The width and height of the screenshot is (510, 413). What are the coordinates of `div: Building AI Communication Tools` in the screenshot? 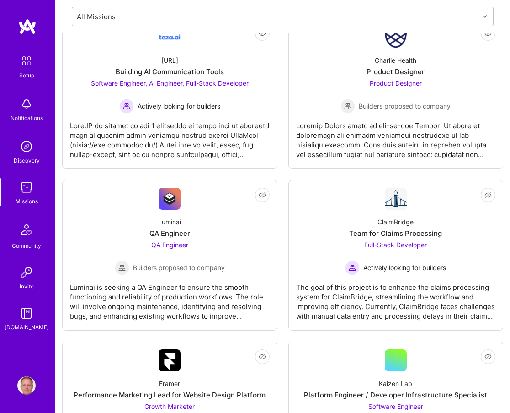 It's located at (170, 71).